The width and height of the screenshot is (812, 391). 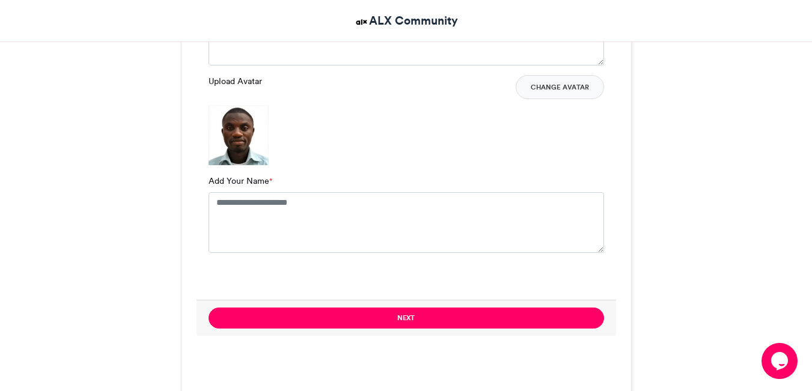 I want to click on a: ALX Community, so click(x=406, y=20).